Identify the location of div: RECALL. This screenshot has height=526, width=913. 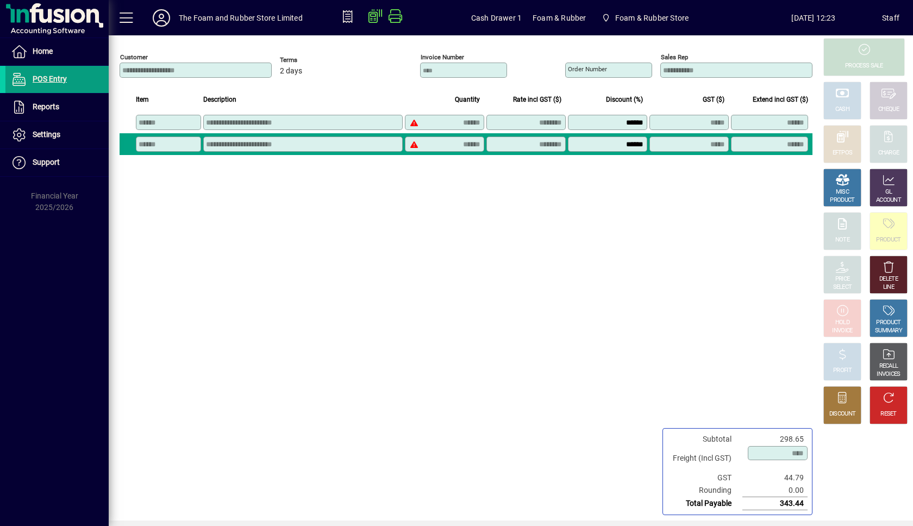
(889, 366).